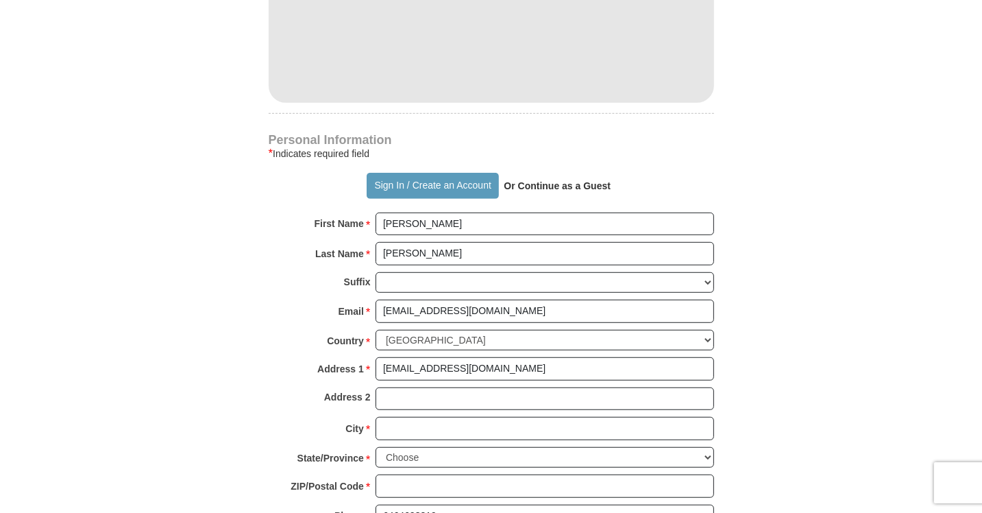 Image resolution: width=982 pixels, height=513 pixels. I want to click on strong: Email, so click(351, 311).